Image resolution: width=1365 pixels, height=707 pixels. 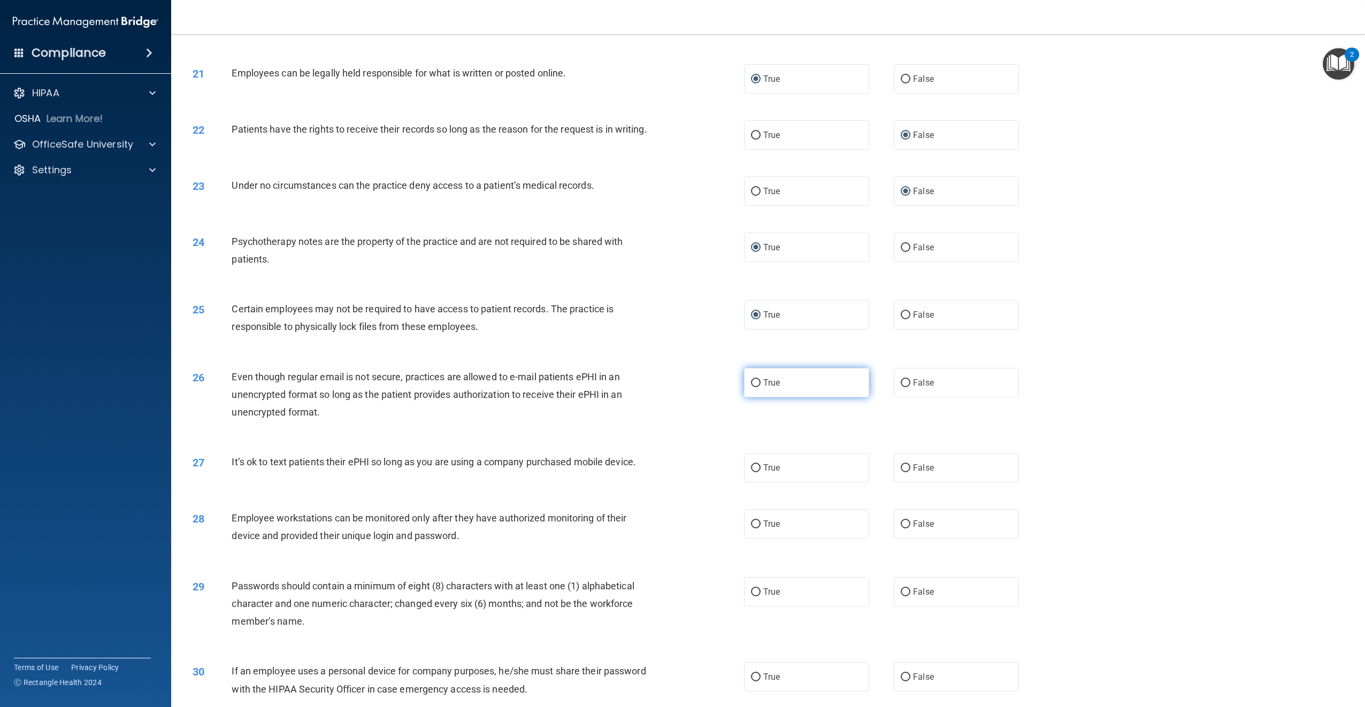 What do you see at coordinates (95, 667) in the screenshot?
I see `a: Privacy Policy` at bounding box center [95, 667].